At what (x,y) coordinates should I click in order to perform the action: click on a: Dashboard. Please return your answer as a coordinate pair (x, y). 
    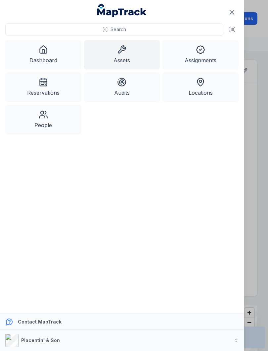
    Looking at the image, I should click on (43, 55).